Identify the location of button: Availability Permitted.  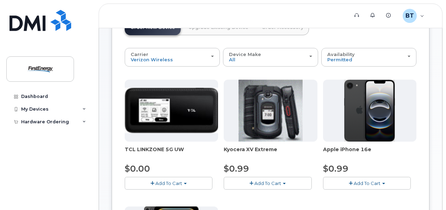
(369, 57).